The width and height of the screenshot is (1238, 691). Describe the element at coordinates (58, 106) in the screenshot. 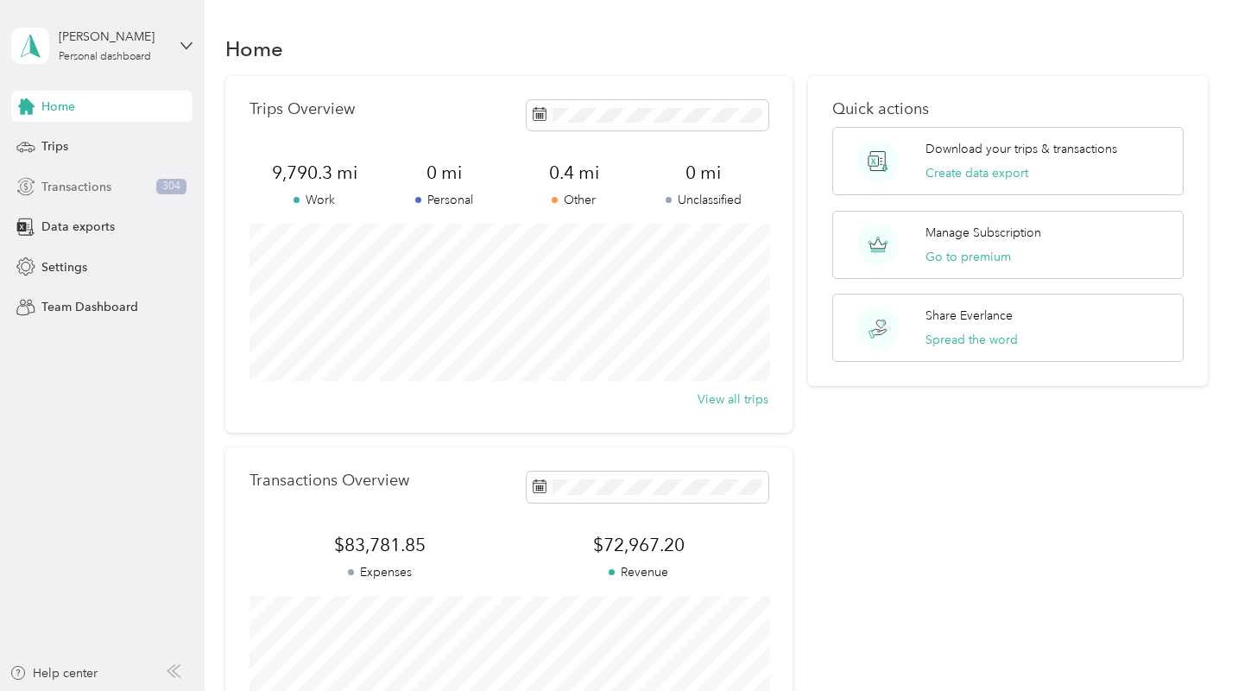

I see `span: Home` at that location.